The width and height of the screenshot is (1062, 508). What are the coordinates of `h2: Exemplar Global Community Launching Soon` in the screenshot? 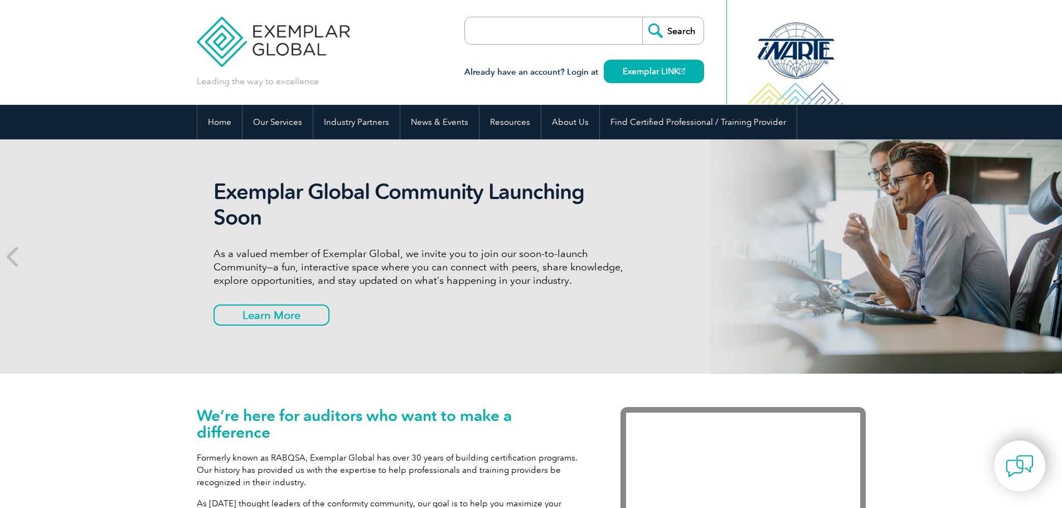 It's located at (422, 205).